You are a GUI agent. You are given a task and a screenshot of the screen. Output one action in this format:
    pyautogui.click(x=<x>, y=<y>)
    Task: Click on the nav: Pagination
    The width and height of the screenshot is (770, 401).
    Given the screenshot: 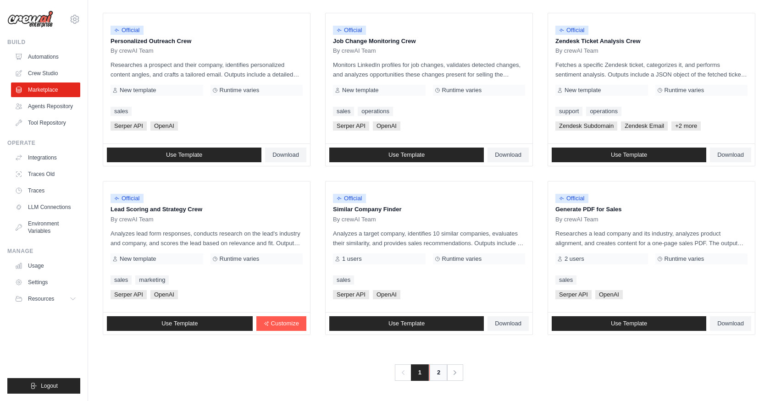 What is the action you would take?
    pyautogui.click(x=429, y=373)
    